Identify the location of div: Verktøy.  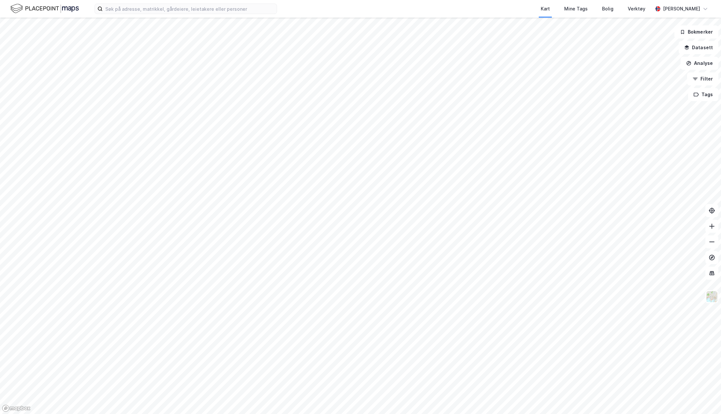
(636, 9).